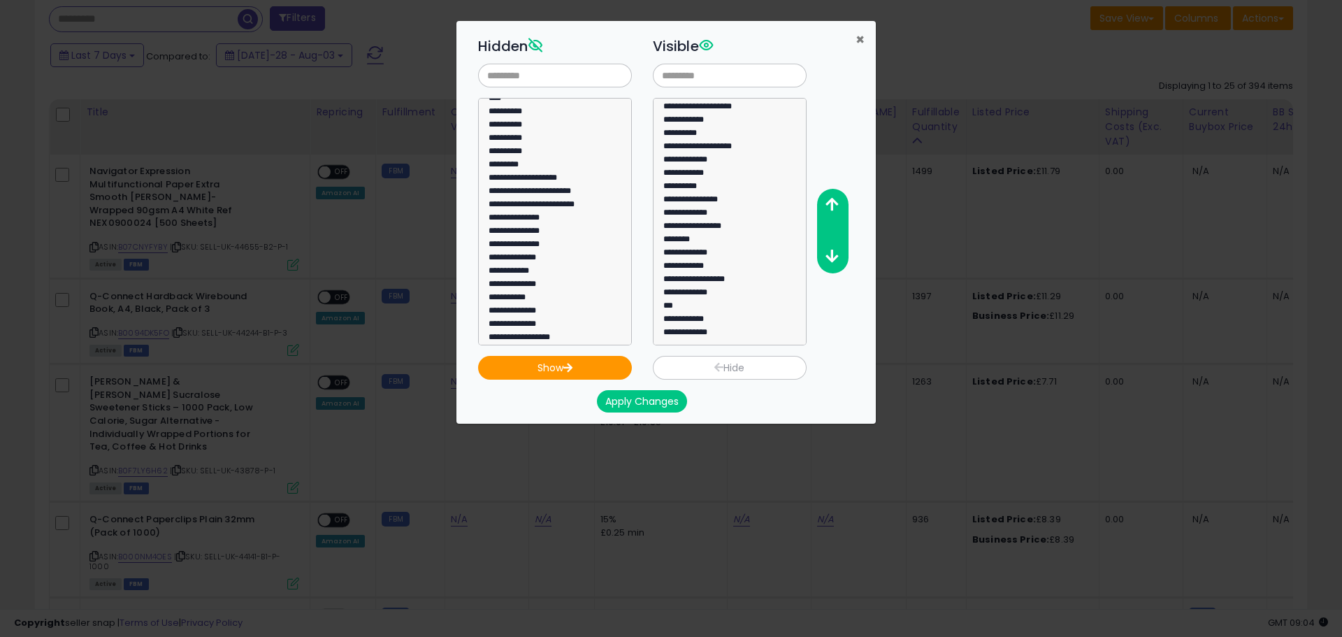  Describe the element at coordinates (641, 401) in the screenshot. I see `button: Apply Changes` at that location.